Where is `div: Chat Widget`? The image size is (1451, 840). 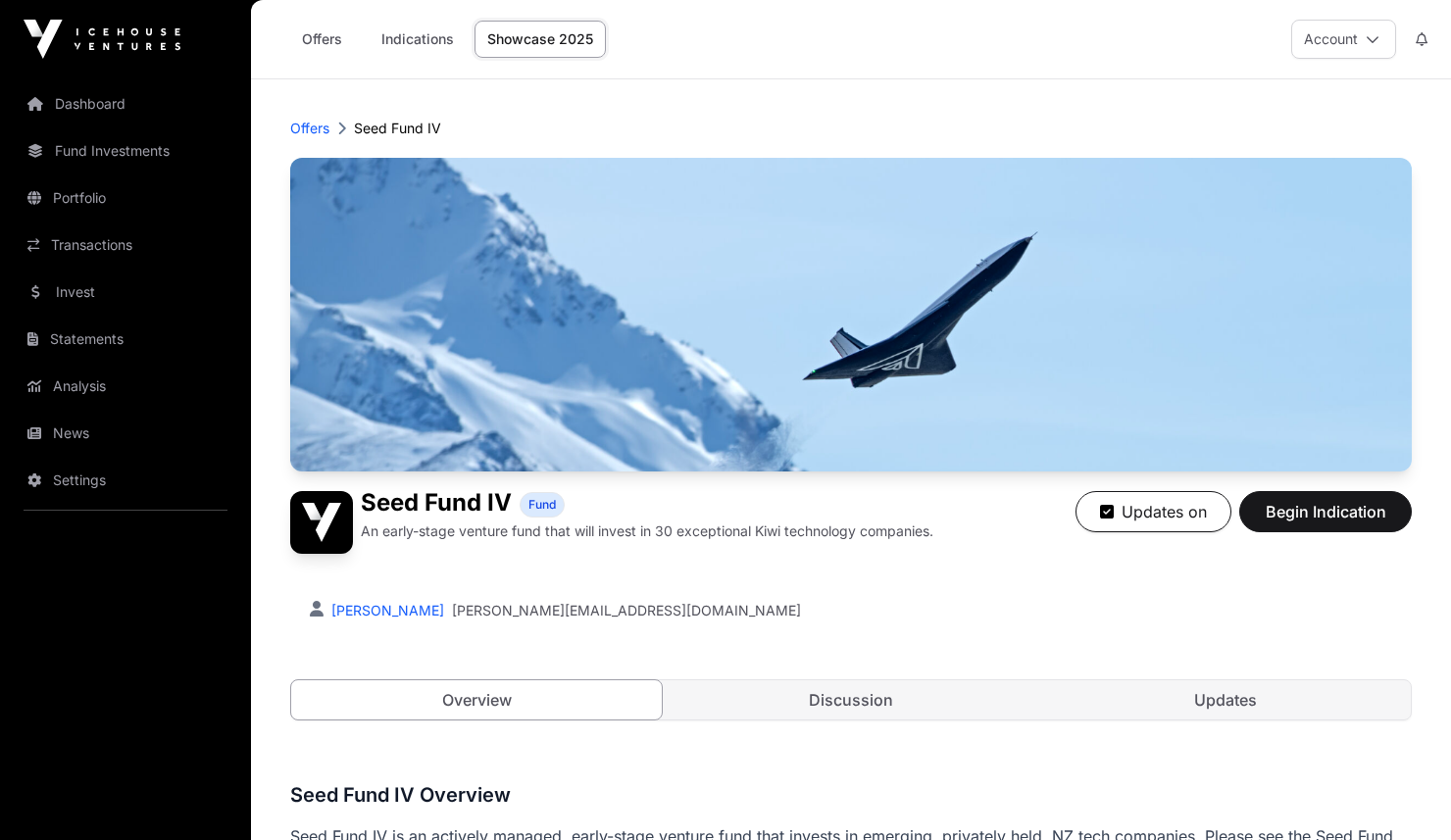 div: Chat Widget is located at coordinates (1403, 793).